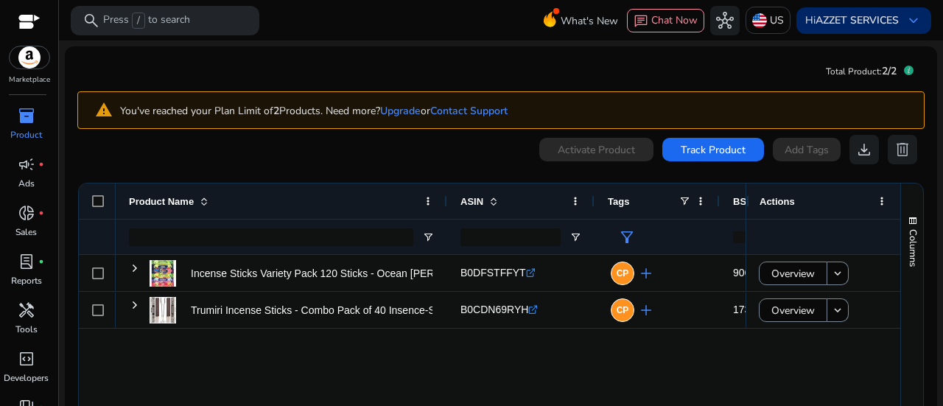 The height and width of the screenshot is (406, 943). Describe the element at coordinates (493, 273) in the screenshot. I see `span: B0DFSTFFYT` at that location.